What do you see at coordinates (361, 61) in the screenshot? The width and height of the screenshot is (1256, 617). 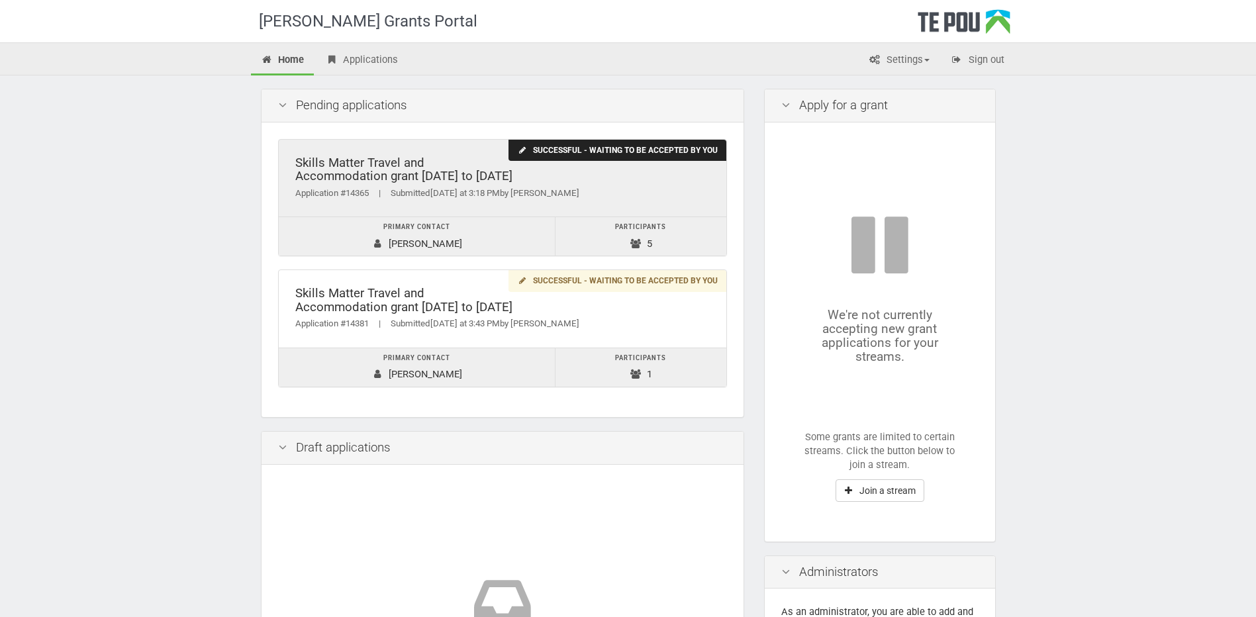 I see `a: Applications` at bounding box center [361, 61].